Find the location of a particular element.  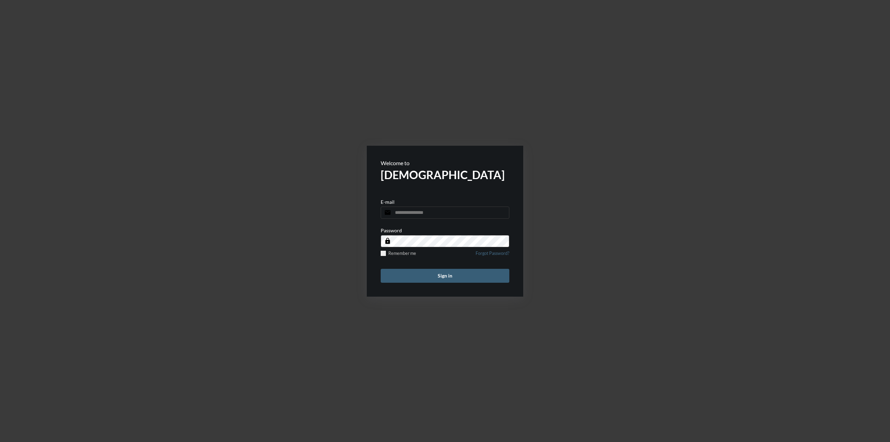

a: Forgot Password? is located at coordinates (493, 255).